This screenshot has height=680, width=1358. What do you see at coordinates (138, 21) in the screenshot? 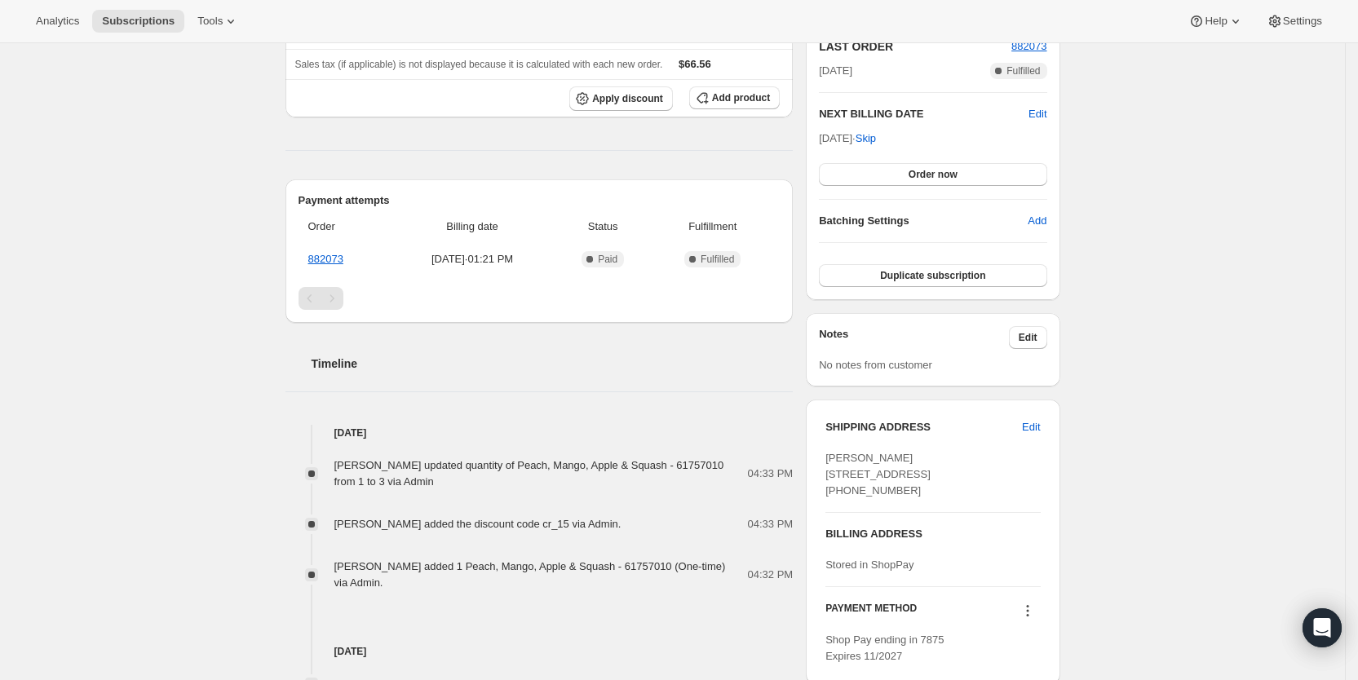
I see `span: Subscriptions` at bounding box center [138, 21].